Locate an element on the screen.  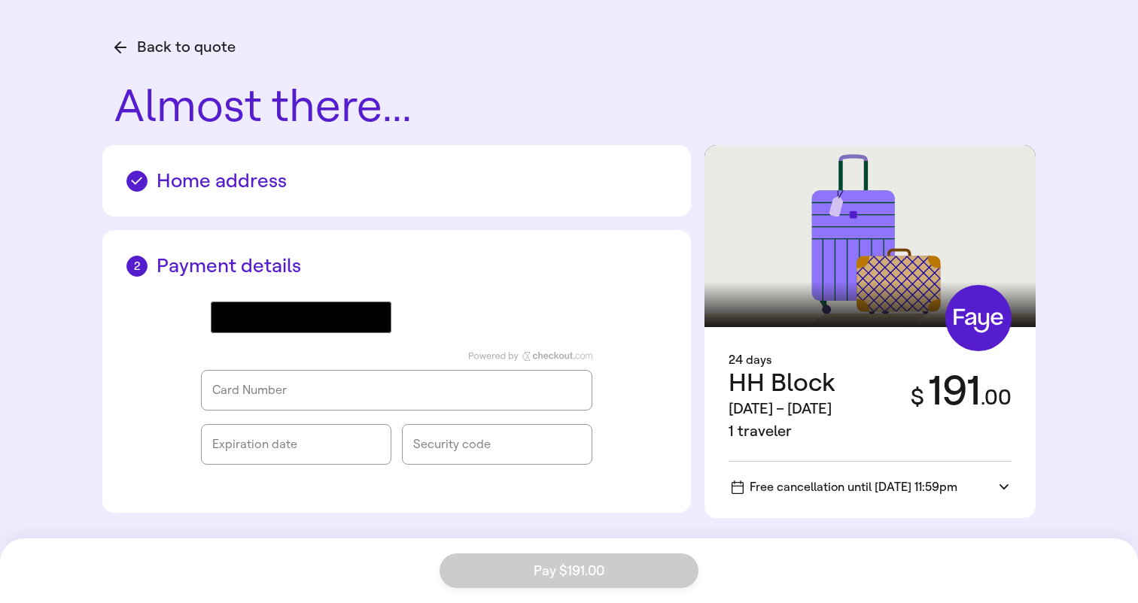
div: 1 traveler is located at coordinates (781, 432).